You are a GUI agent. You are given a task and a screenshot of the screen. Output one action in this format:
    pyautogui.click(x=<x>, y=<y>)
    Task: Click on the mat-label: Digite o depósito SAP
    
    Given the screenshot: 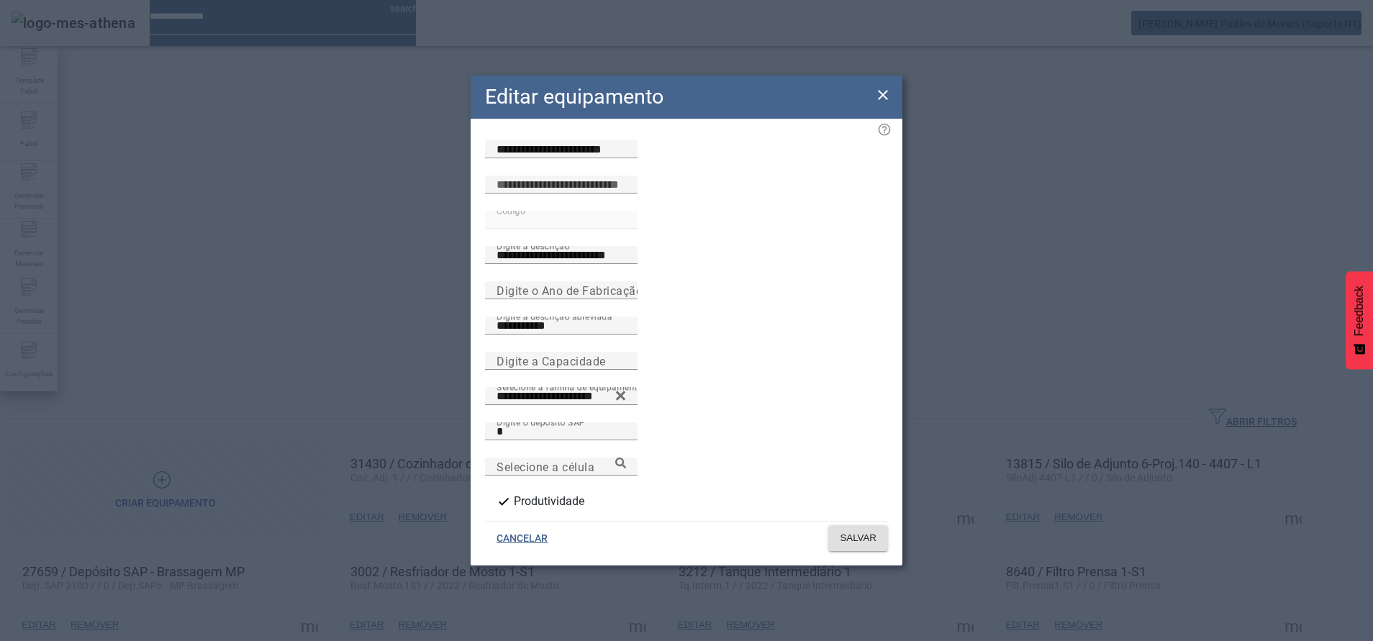 What is the action you would take?
    pyautogui.click(x=540, y=422)
    